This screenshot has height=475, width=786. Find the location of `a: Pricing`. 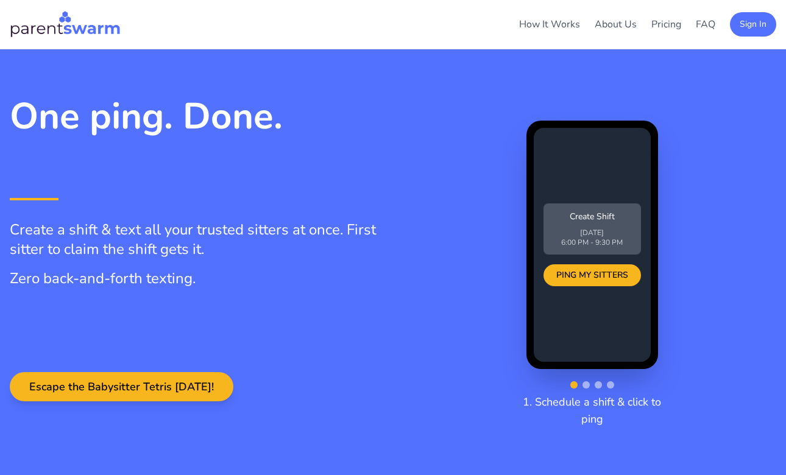

a: Pricing is located at coordinates (666, 24).